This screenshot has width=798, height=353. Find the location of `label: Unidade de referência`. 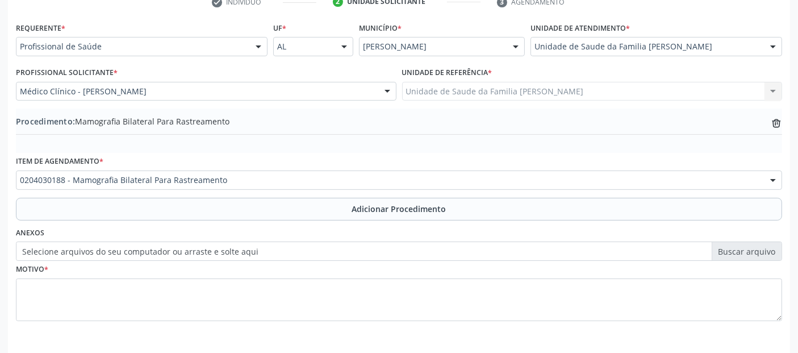

label: Unidade de referência is located at coordinates (447, 73).